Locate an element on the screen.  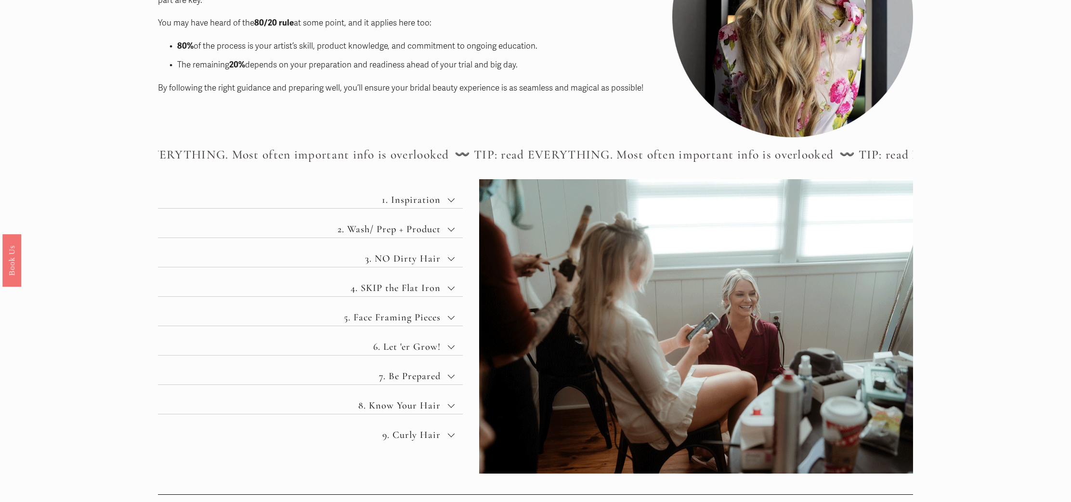
span: 3. NO Dirty Hair is located at coordinates (314, 258).